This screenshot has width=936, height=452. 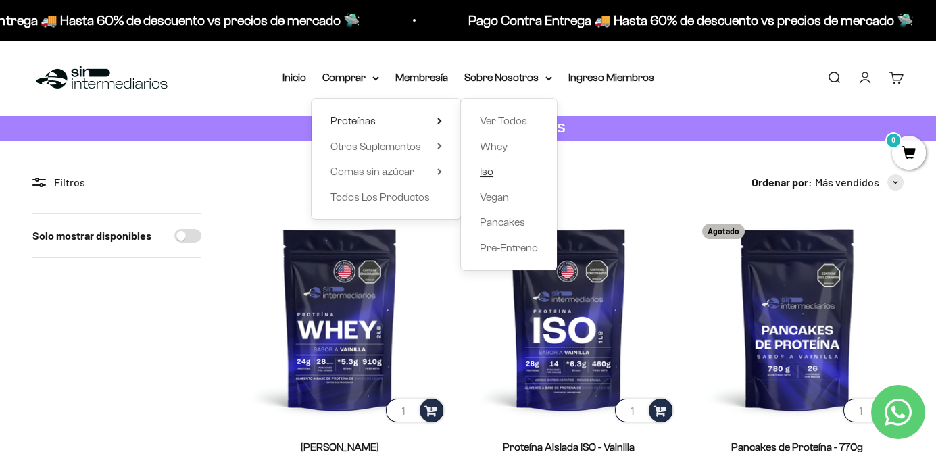 What do you see at coordinates (611, 77) in the screenshot?
I see `a: Ingreso Miembros` at bounding box center [611, 77].